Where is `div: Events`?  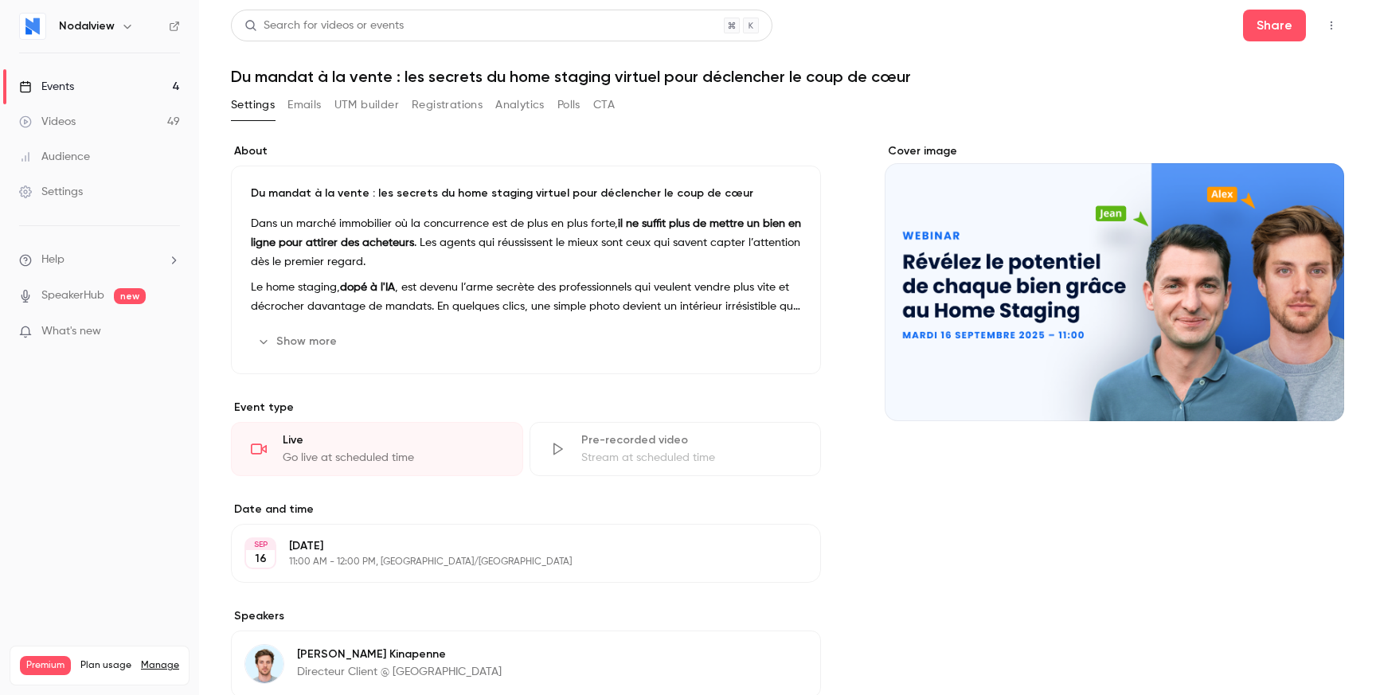
div: Events is located at coordinates (46, 87).